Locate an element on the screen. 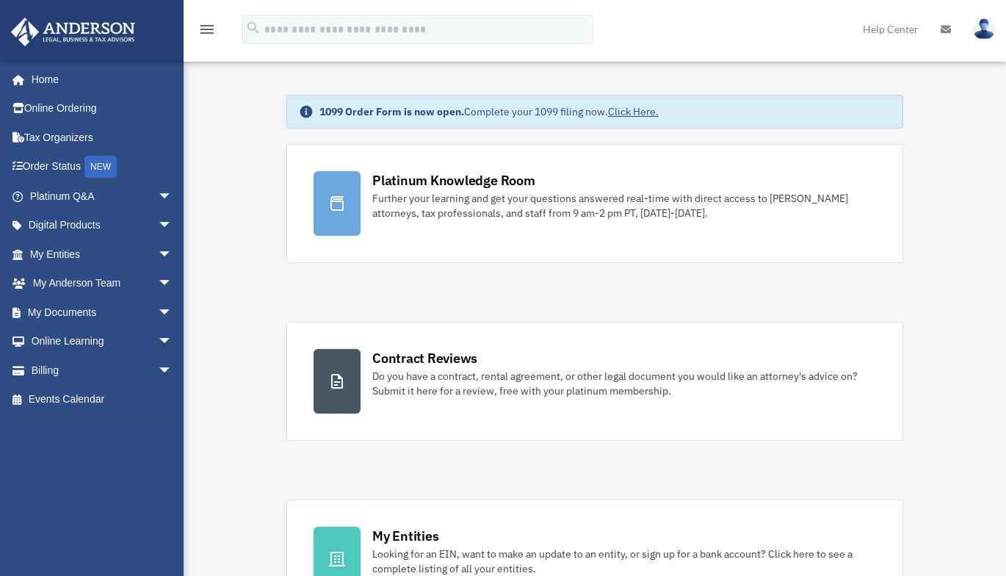 This screenshot has width=1006, height=576. a: Click Here. is located at coordinates (633, 112).